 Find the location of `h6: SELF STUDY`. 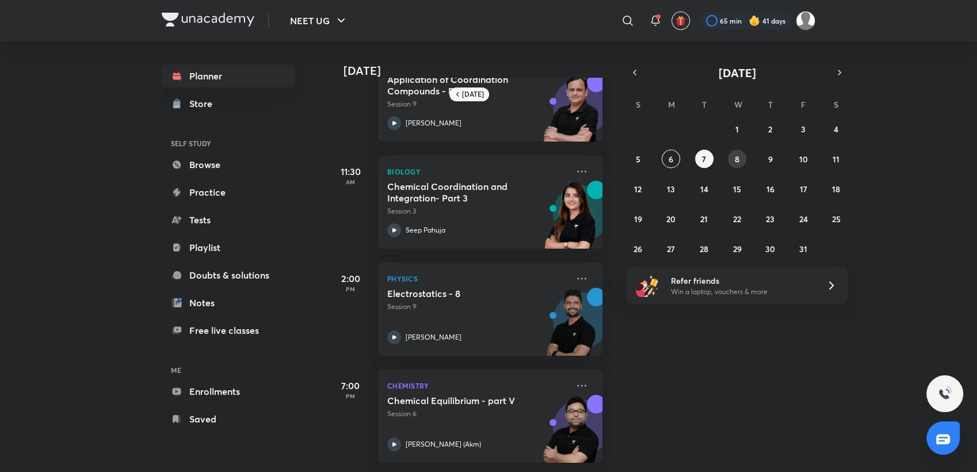

h6: SELF STUDY is located at coordinates (228, 143).